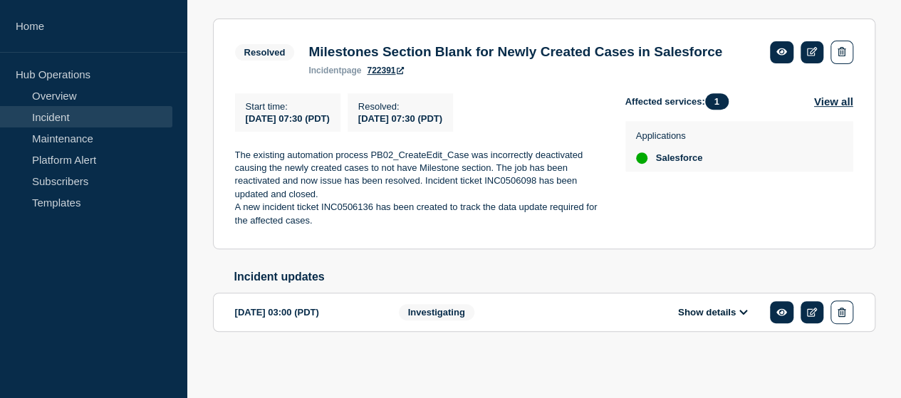 The width and height of the screenshot is (901, 398). I want to click on p: The existing automation process PB02_CreateEdit_Case was incorrectly deactivated causing the newl..., so click(419, 175).